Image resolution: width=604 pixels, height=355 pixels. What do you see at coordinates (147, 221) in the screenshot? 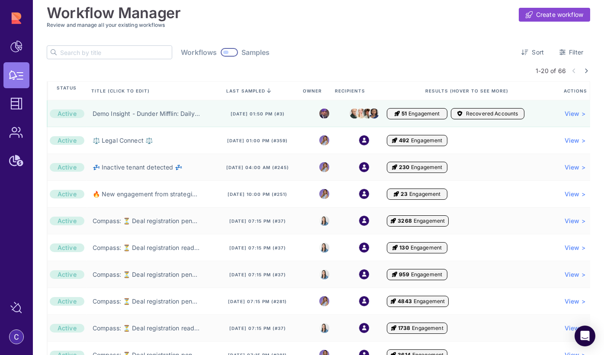
I see `a: Compass: ⏳ Deal registration pending your team's approval (AE Manager) ⏳` at bounding box center [147, 221].